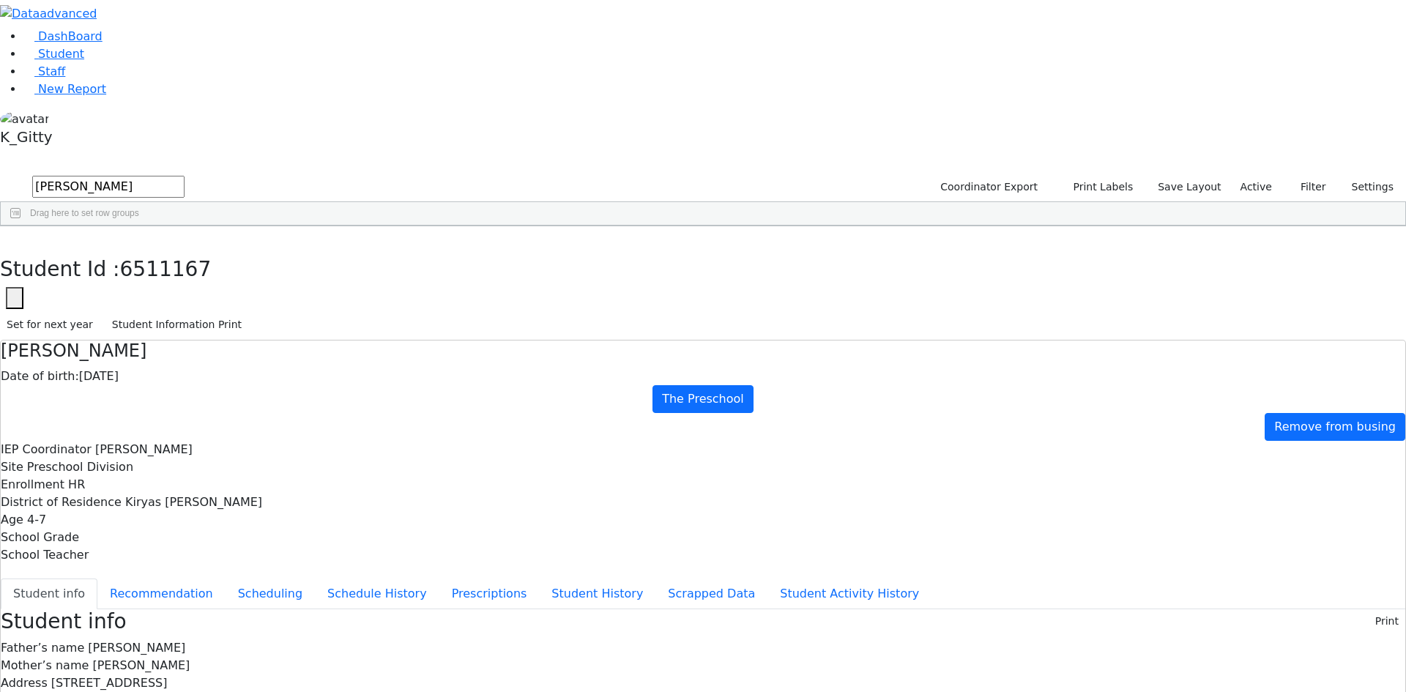  I want to click on button: Filter, so click(1307, 187).